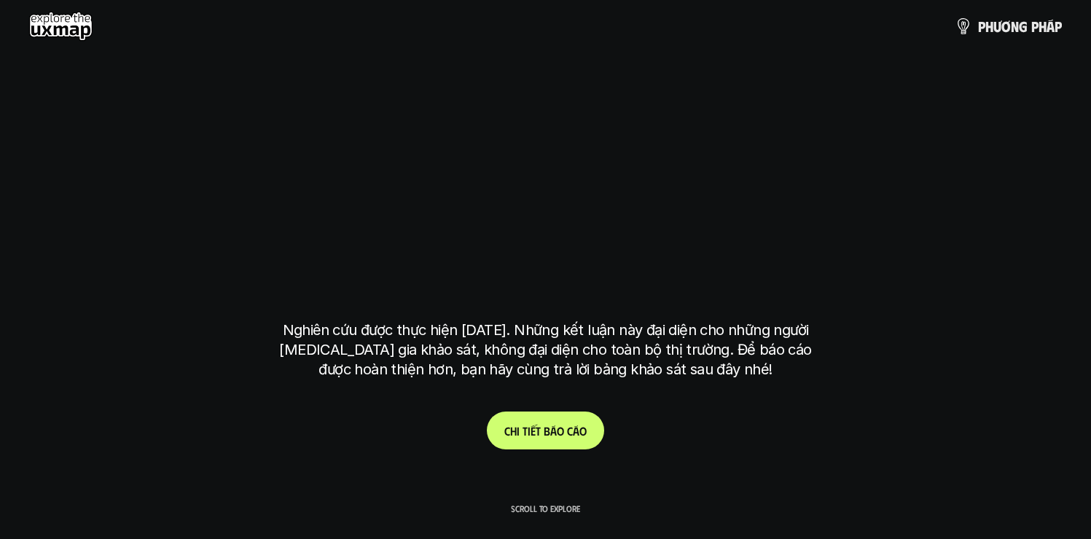 The height and width of the screenshot is (539, 1091). What do you see at coordinates (1014, 26) in the screenshot?
I see `span: n` at bounding box center [1014, 26].